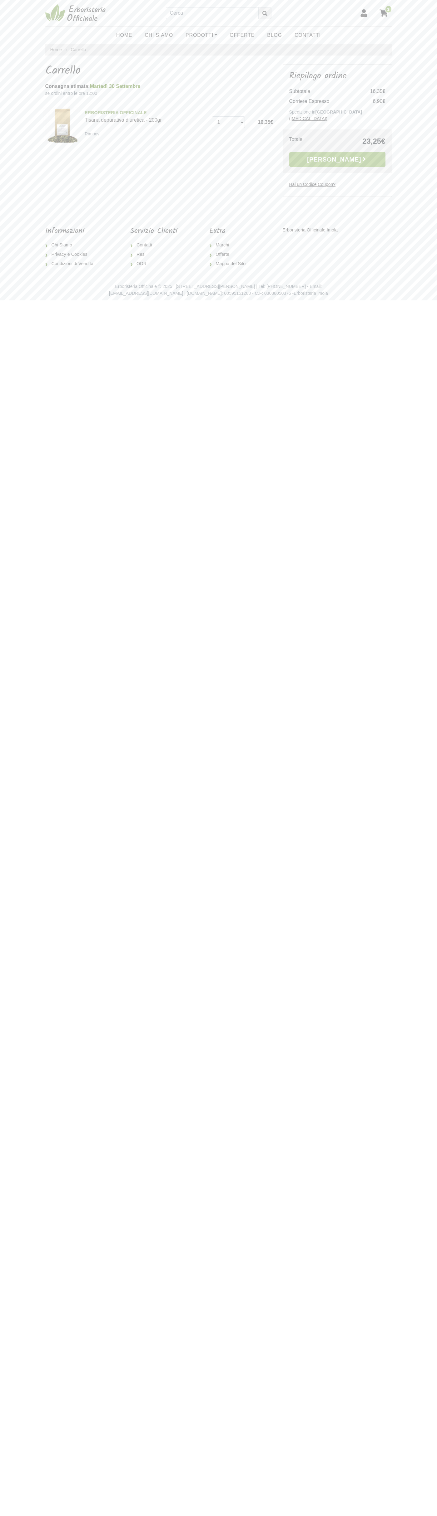 This screenshot has width=437, height=1516. I want to click on a: ODR, so click(154, 264).